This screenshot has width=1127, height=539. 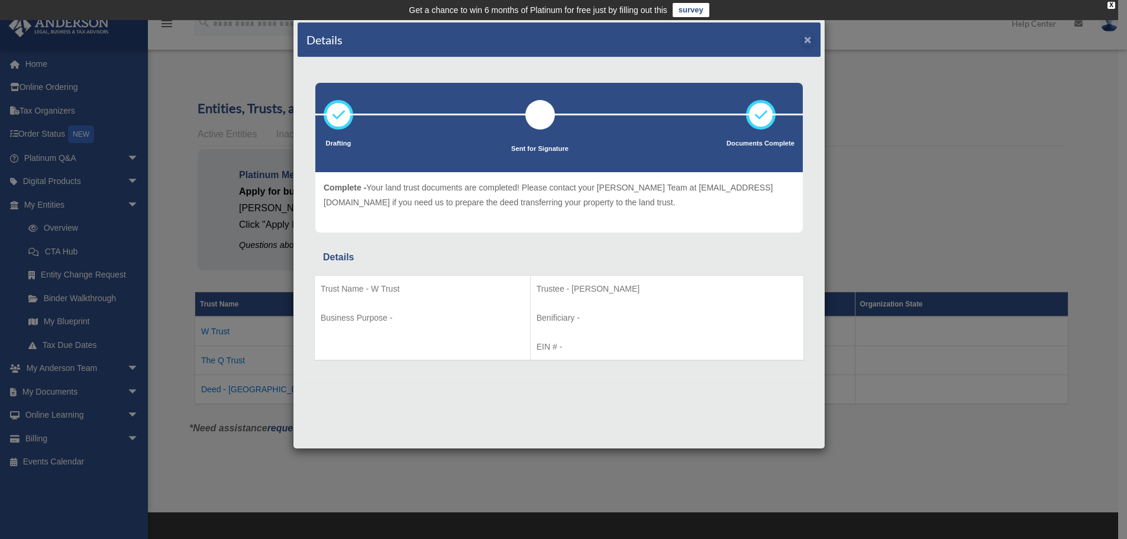 What do you see at coordinates (691, 10) in the screenshot?
I see `a: survey` at bounding box center [691, 10].